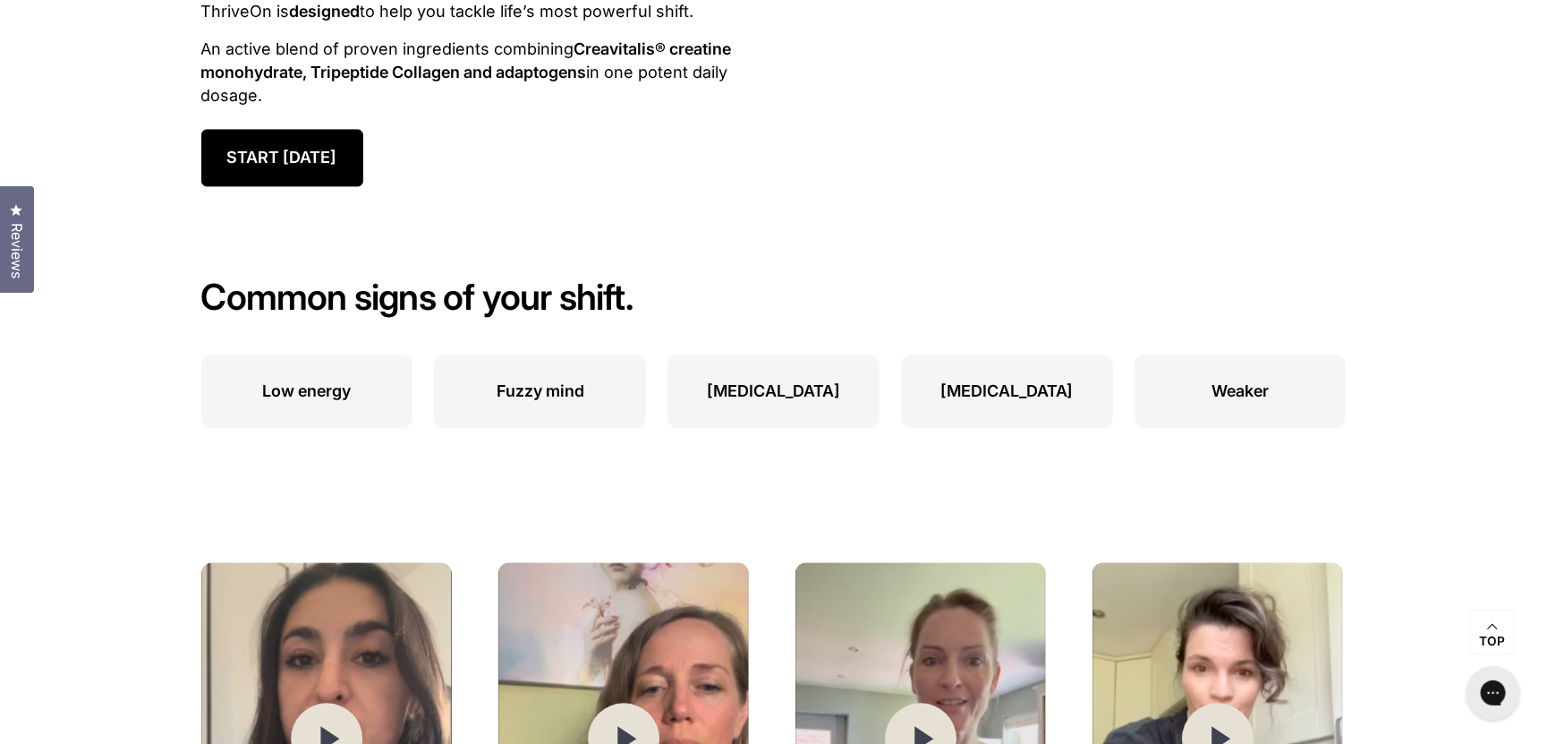  I want to click on p: Low energy, so click(306, 391).